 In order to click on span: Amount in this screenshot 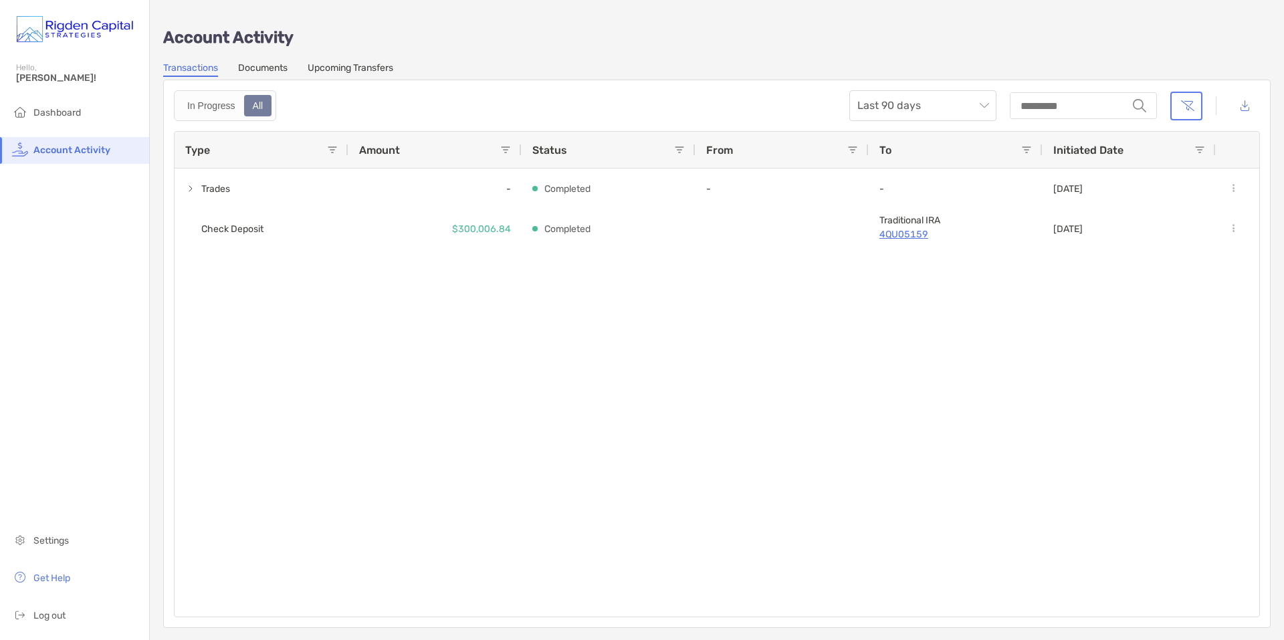, I will do `click(379, 150)`.